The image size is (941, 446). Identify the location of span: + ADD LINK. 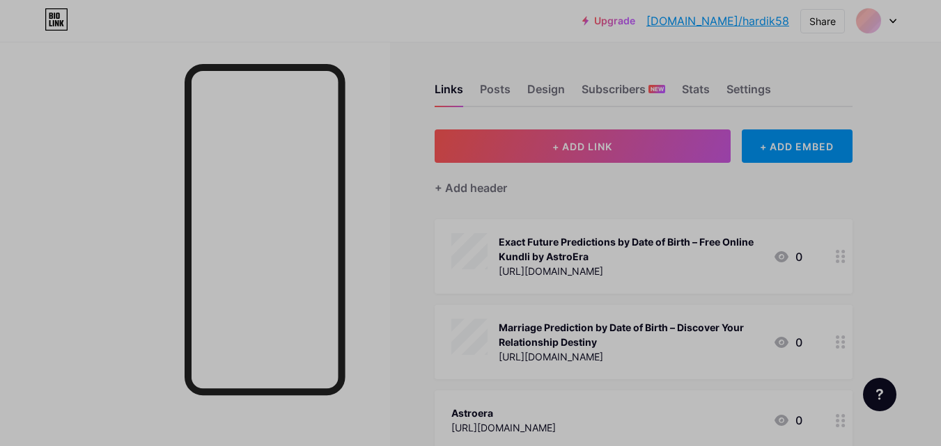
(582, 146).